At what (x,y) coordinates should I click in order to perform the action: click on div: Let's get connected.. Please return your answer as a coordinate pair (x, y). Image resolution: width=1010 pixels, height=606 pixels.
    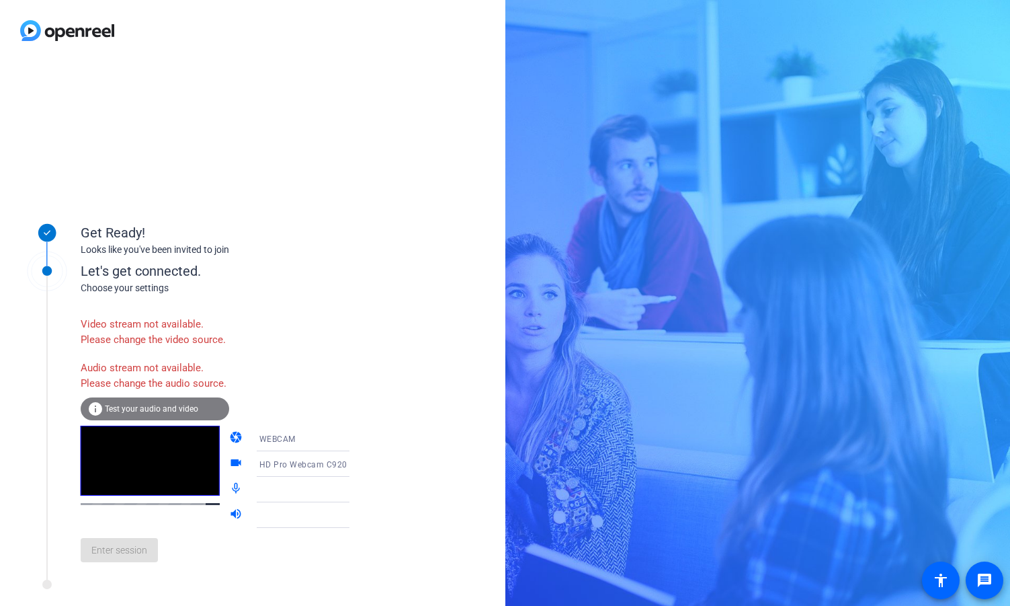
    Looking at the image, I should click on (229, 271).